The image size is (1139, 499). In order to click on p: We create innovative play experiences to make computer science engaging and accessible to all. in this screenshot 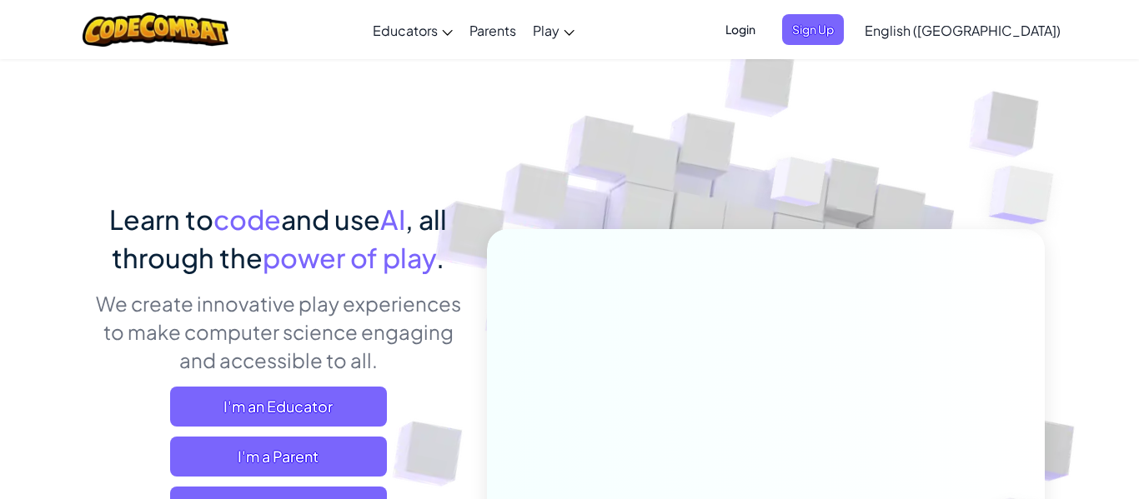, I will do `click(278, 332)`.